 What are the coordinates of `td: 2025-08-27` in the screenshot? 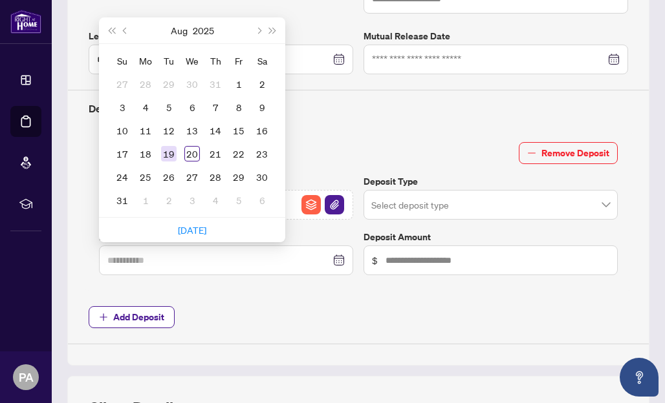 It's located at (192, 177).